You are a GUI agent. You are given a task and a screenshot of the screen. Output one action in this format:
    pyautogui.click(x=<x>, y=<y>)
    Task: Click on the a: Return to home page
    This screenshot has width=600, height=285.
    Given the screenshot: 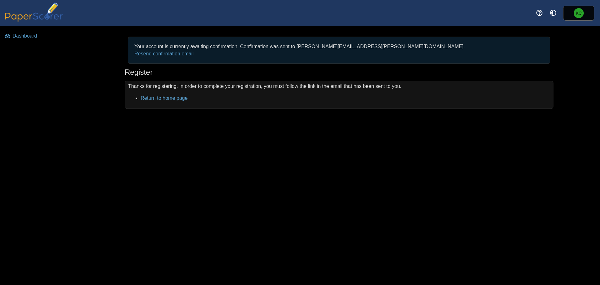 What is the action you would take?
    pyautogui.click(x=164, y=98)
    